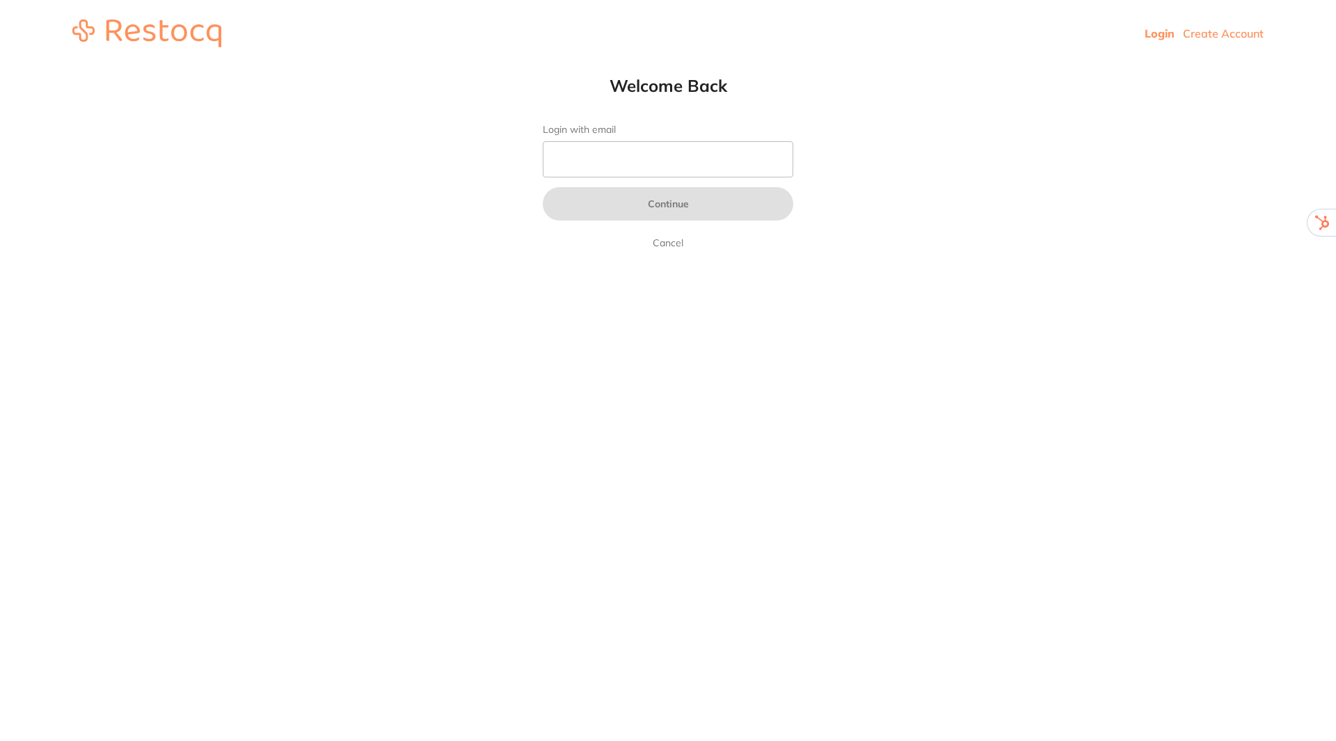 The height and width of the screenshot is (741, 1336). Describe the element at coordinates (668, 204) in the screenshot. I see `button: Continue` at that location.